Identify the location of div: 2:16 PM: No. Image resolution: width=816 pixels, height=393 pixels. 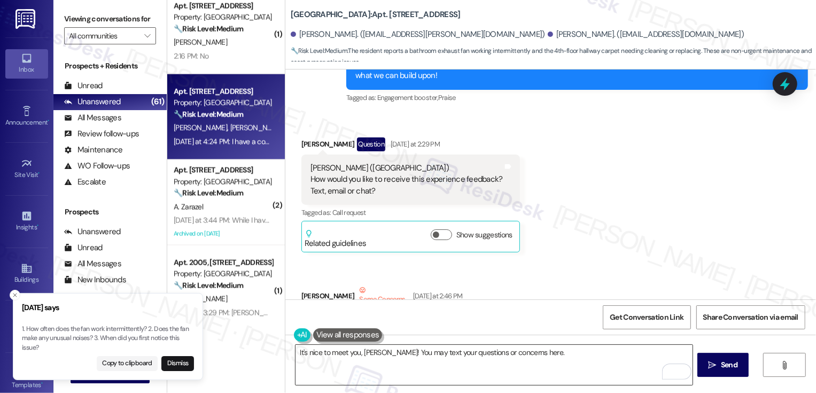
(191, 56).